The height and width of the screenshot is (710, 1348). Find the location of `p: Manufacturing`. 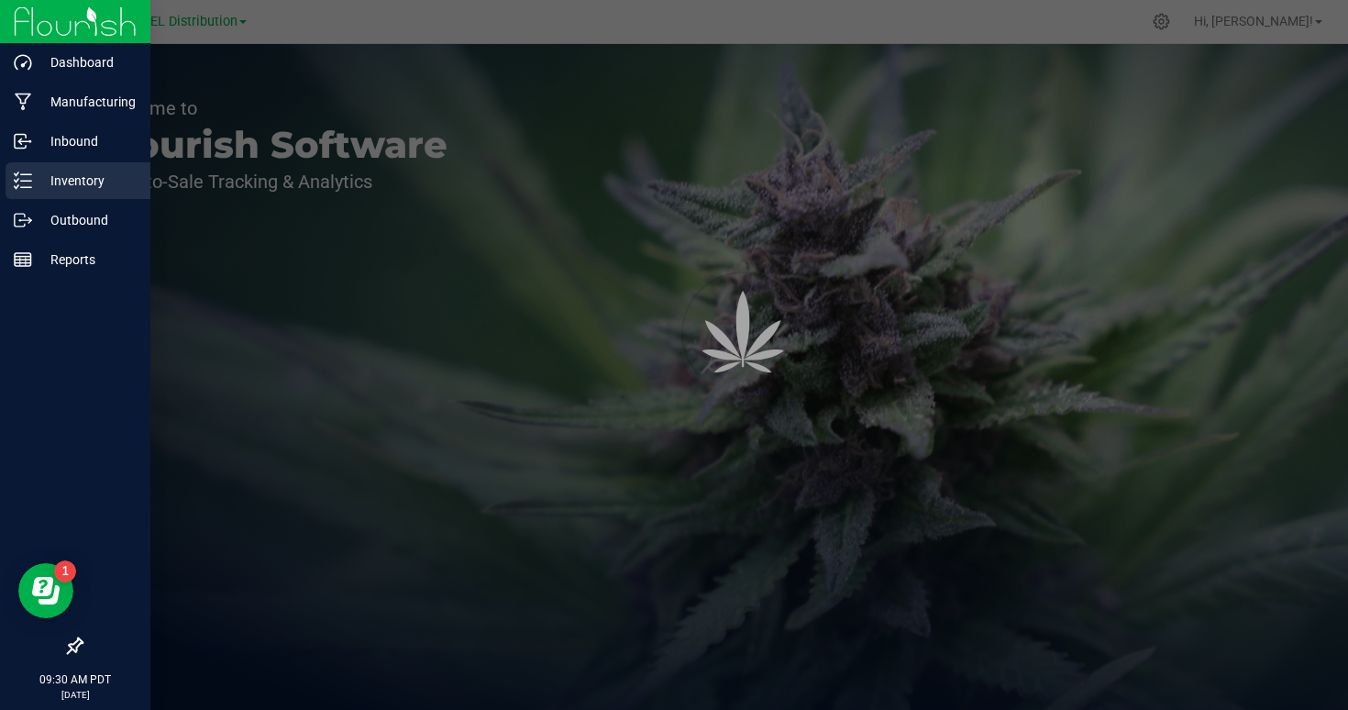

p: Manufacturing is located at coordinates (87, 102).